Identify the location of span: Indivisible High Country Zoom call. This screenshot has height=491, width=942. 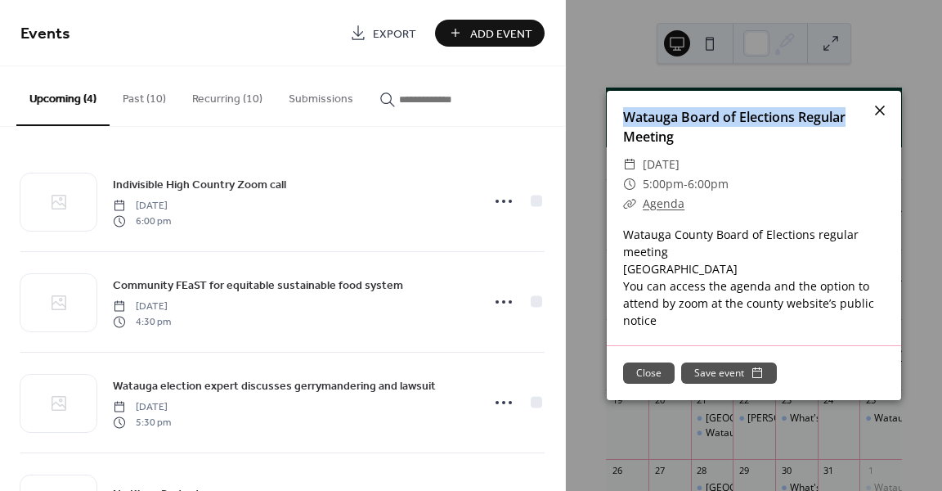
(200, 185).